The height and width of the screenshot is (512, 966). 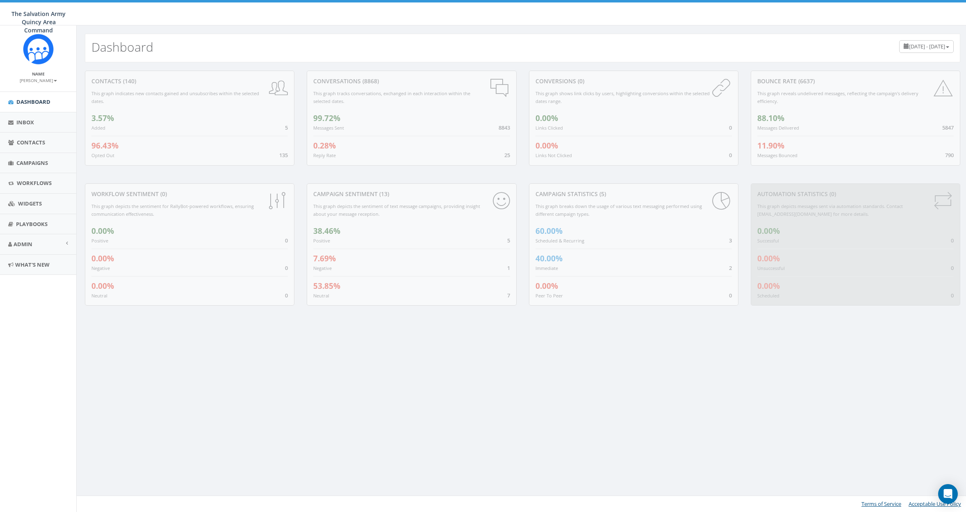 I want to click on a: Terms of Service, so click(x=881, y=504).